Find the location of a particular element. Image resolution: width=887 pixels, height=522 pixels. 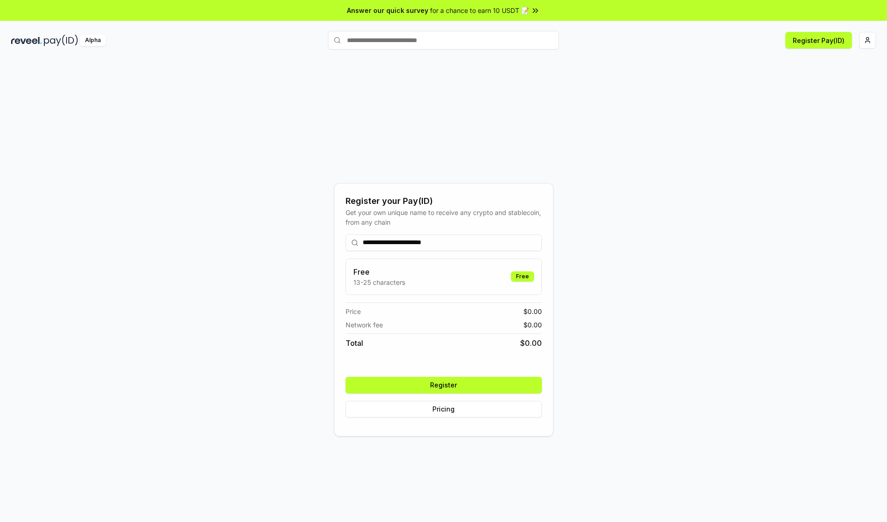

span: for a chance to earn 10 USDT 📝 is located at coordinates (480, 10).